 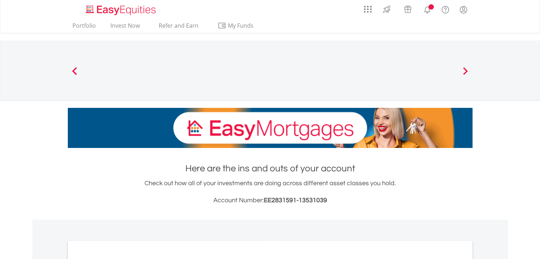 What do you see at coordinates (270, 192) in the screenshot?
I see `div: Check out how all of your investments are doing across different asset classes you hold.` at bounding box center [270, 192].